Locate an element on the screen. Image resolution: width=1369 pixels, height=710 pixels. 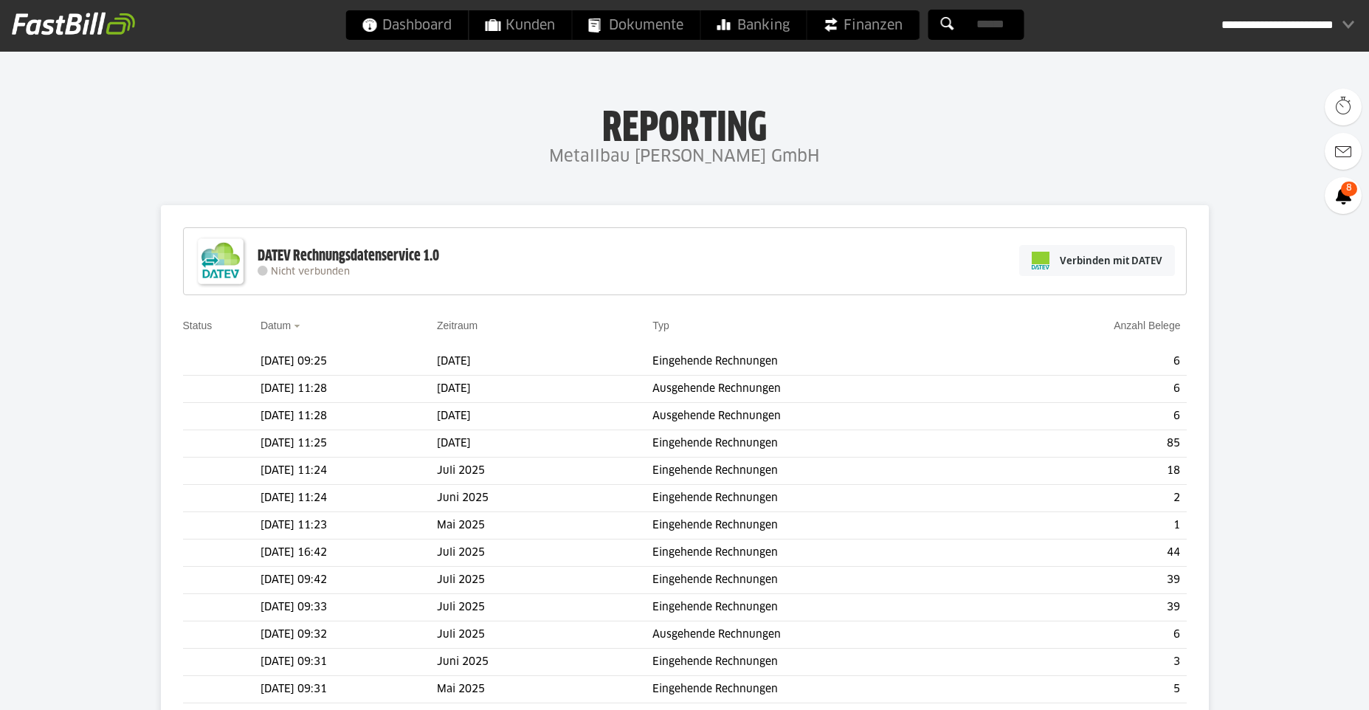
a: Zeitraum is located at coordinates (457, 325).